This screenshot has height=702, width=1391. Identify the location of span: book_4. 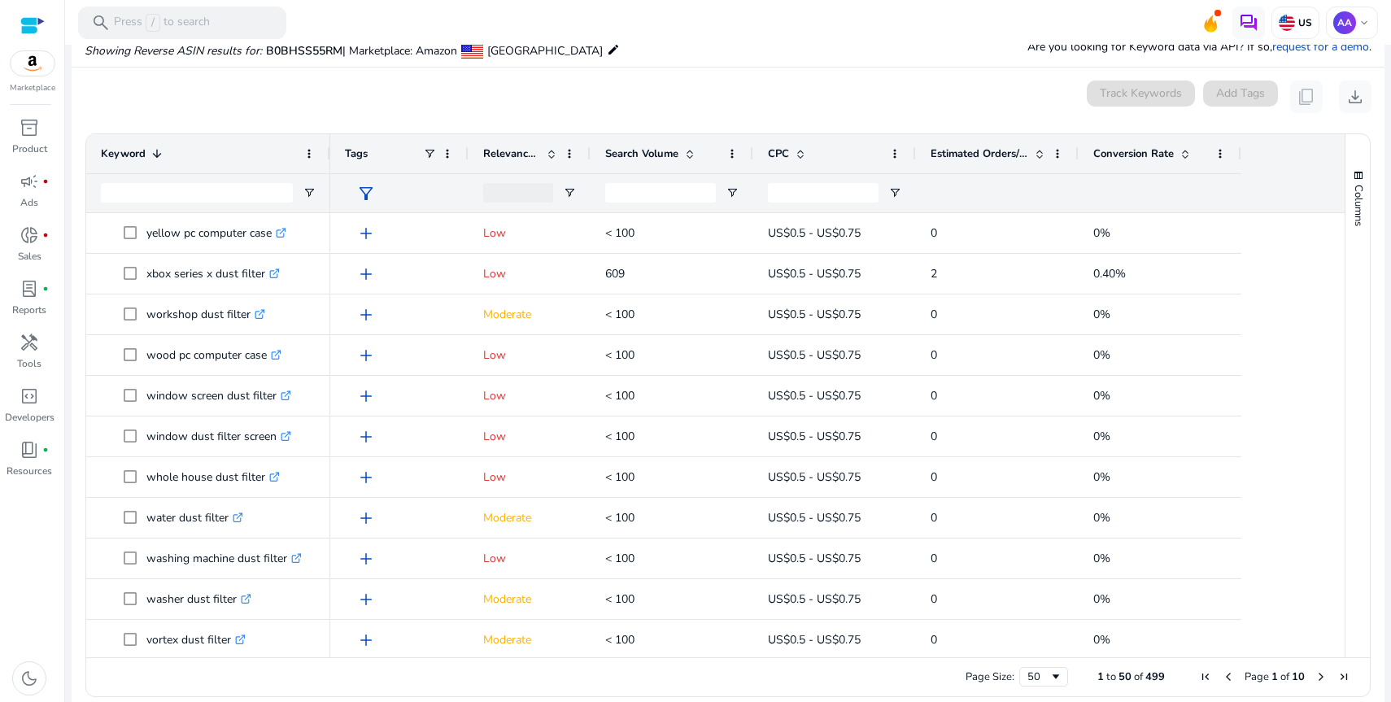
(29, 450).